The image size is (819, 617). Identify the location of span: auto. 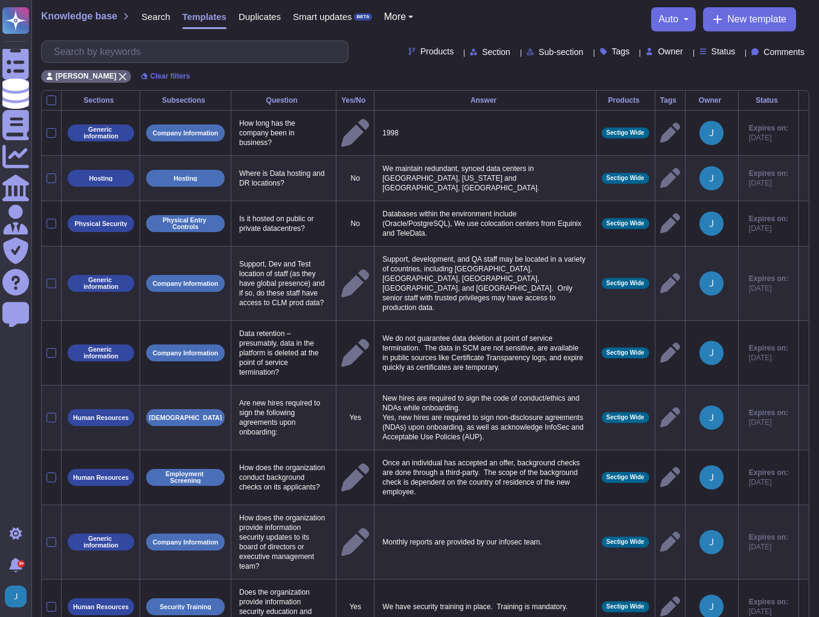
(668, 19).